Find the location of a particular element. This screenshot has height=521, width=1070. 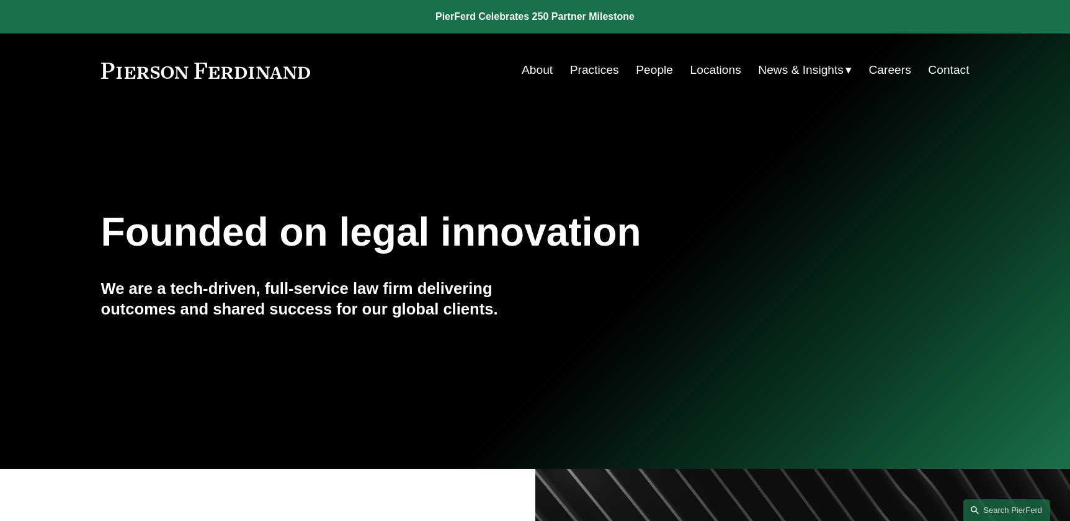

span: News & Insights is located at coordinates (801, 70).